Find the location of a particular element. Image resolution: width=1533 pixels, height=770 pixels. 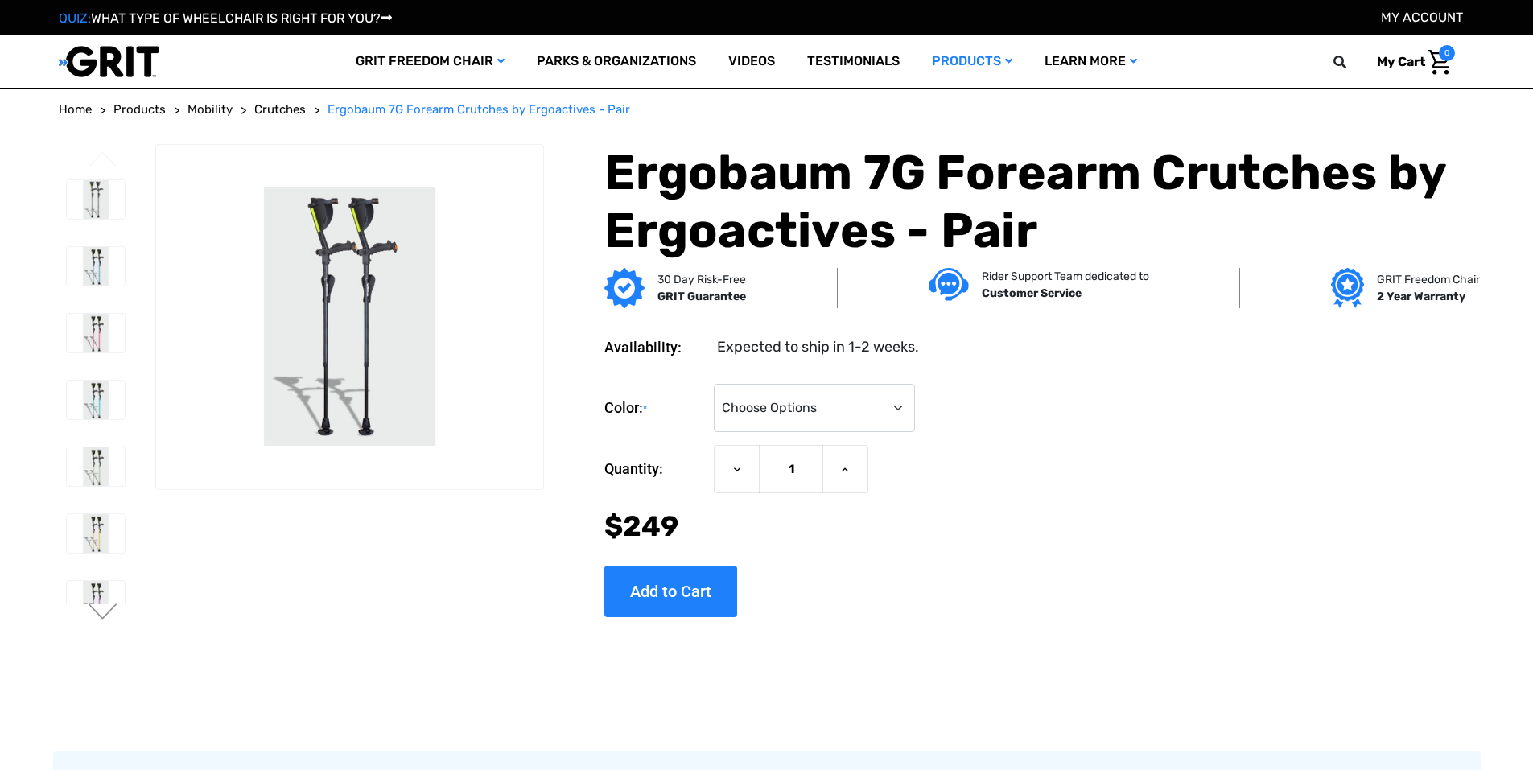

dt: Availability: is located at coordinates (655, 347).